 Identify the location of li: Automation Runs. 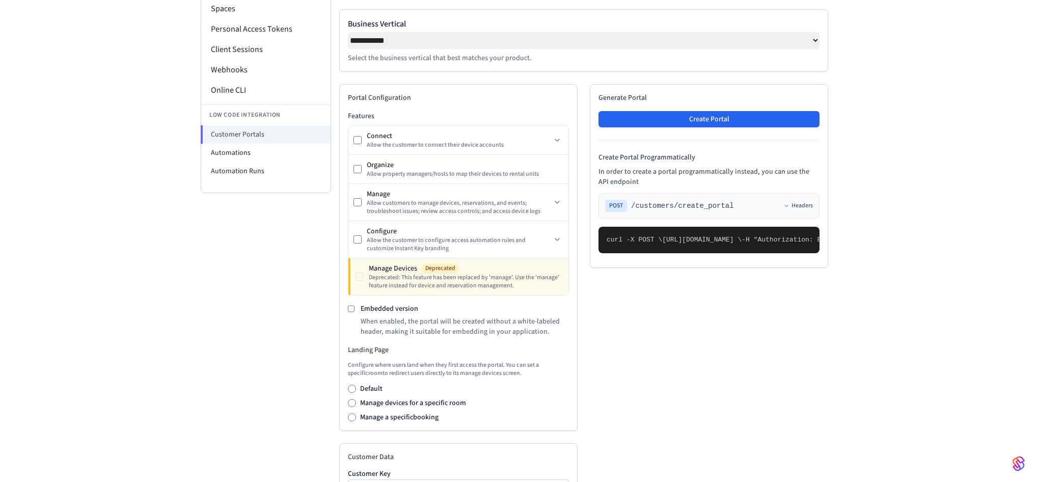
(266, 171).